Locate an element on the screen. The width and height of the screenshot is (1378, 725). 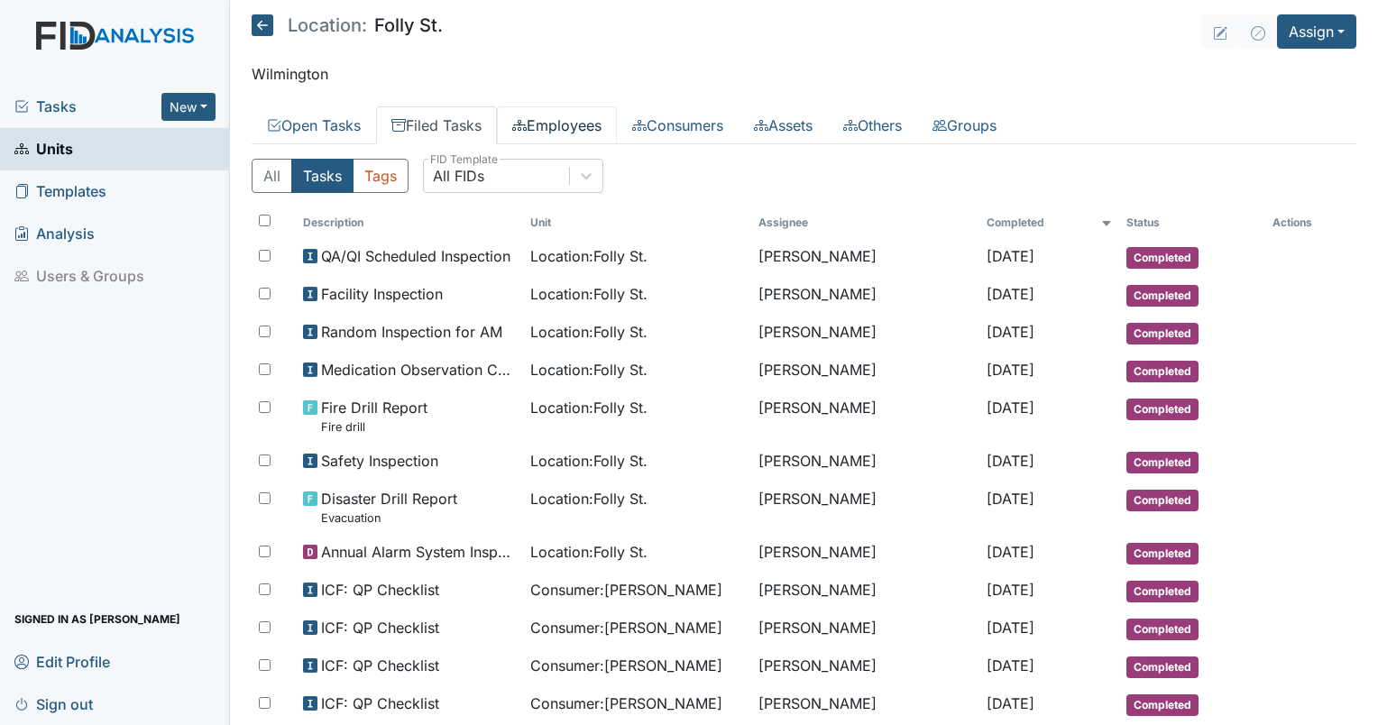
a: Filed Tasks is located at coordinates (437, 125).